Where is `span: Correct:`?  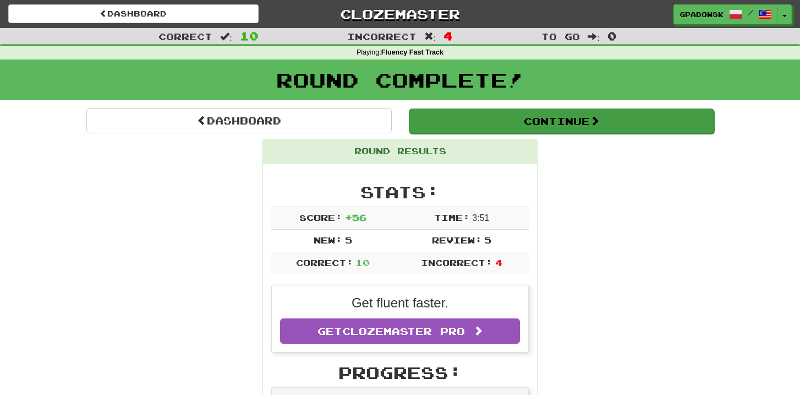
span: Correct: is located at coordinates (325, 262).